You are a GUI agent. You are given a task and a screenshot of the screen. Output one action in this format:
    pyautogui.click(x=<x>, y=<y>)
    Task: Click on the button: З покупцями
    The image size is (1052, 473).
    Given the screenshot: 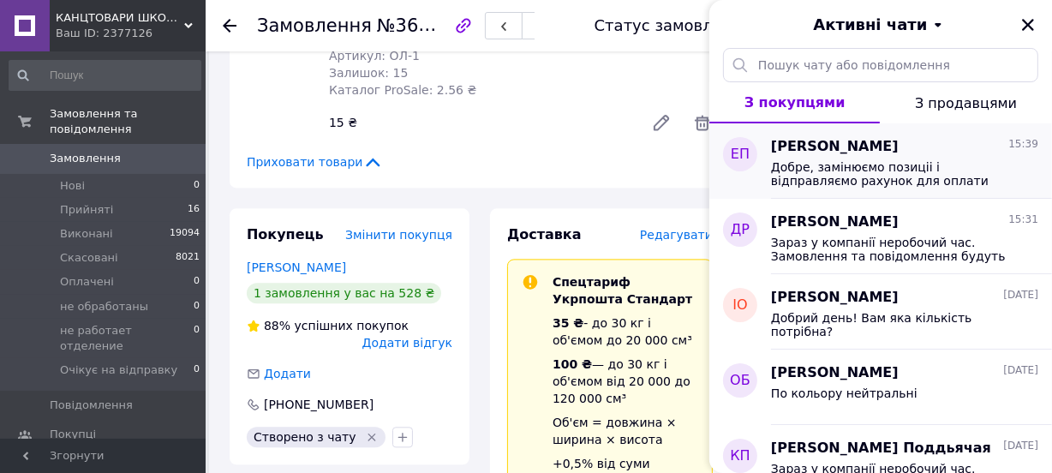 What is the action you would take?
    pyautogui.click(x=794, y=103)
    